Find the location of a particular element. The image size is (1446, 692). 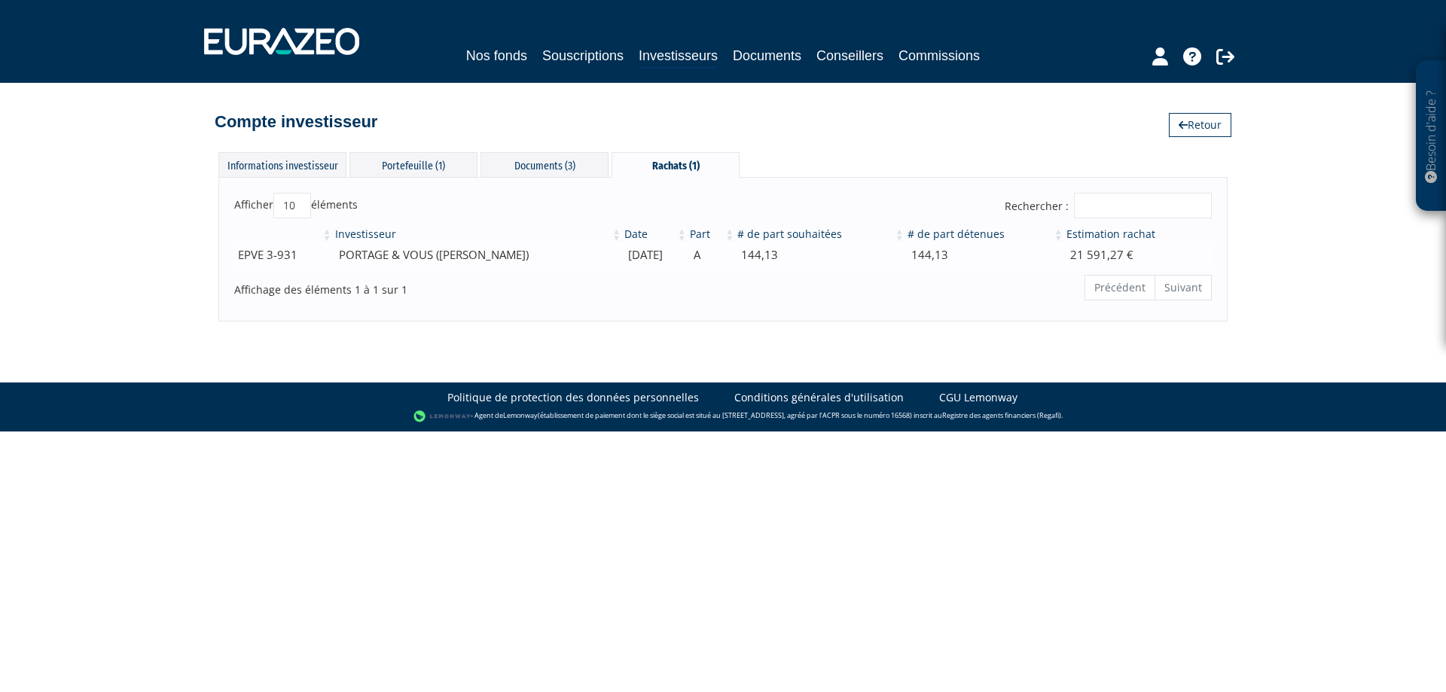

th: Date: activer pour trier la colonne par ordre croissant is located at coordinates (655, 234).